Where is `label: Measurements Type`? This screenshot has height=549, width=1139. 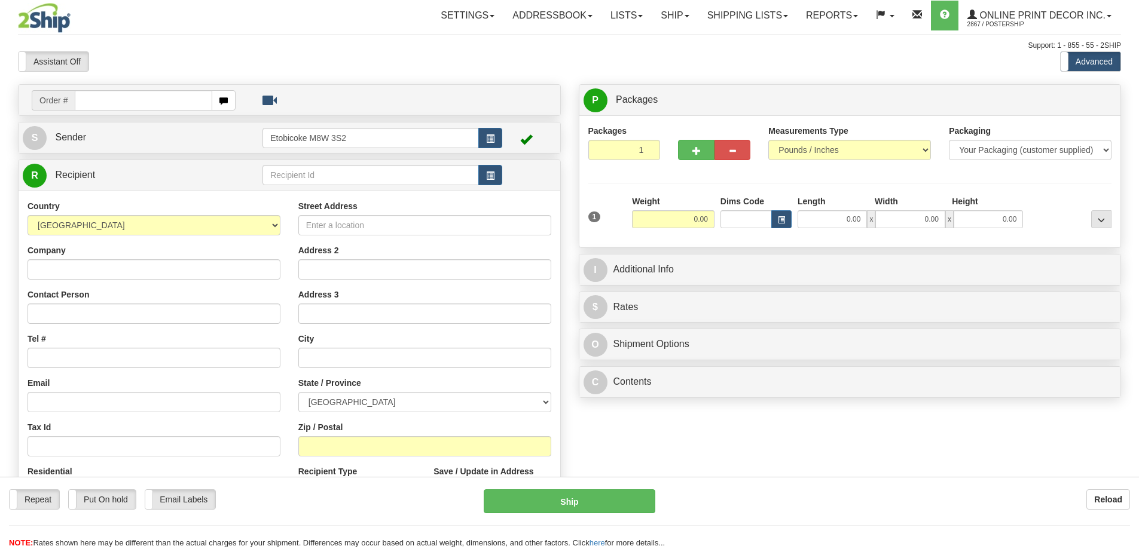
label: Measurements Type is located at coordinates (808, 131).